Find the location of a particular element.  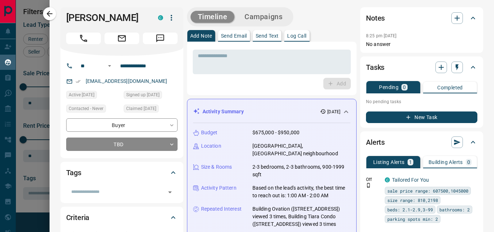

svg: Email Verified is located at coordinates (78, 81).